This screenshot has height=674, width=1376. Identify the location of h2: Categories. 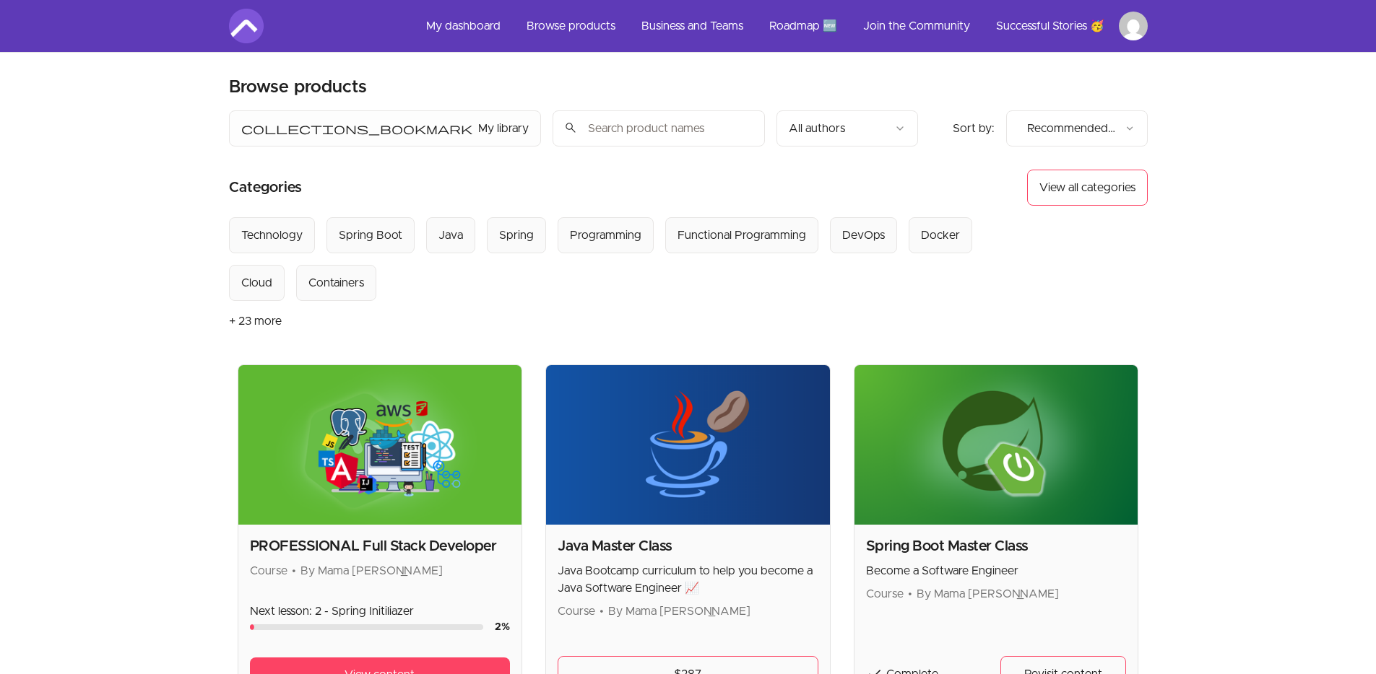
(265, 188).